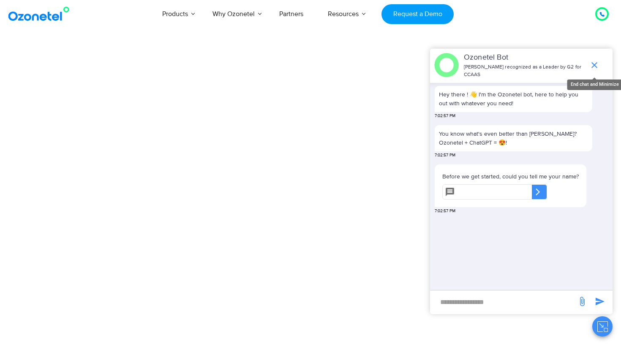 Image resolution: width=621 pixels, height=345 pixels. I want to click on a: Request a Demo, so click(418, 14).